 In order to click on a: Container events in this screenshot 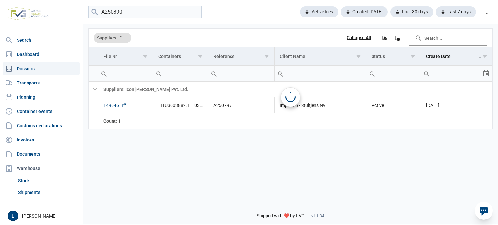, I will do `click(41, 111)`.